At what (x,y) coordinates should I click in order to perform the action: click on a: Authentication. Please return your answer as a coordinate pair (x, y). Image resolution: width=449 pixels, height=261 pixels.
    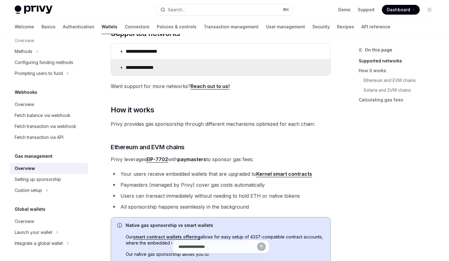
    Looking at the image, I should click on (78, 27).